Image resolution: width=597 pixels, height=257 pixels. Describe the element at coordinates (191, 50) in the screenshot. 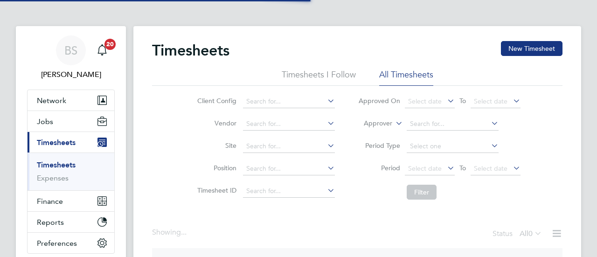

I see `h2: Timesheets` at that location.